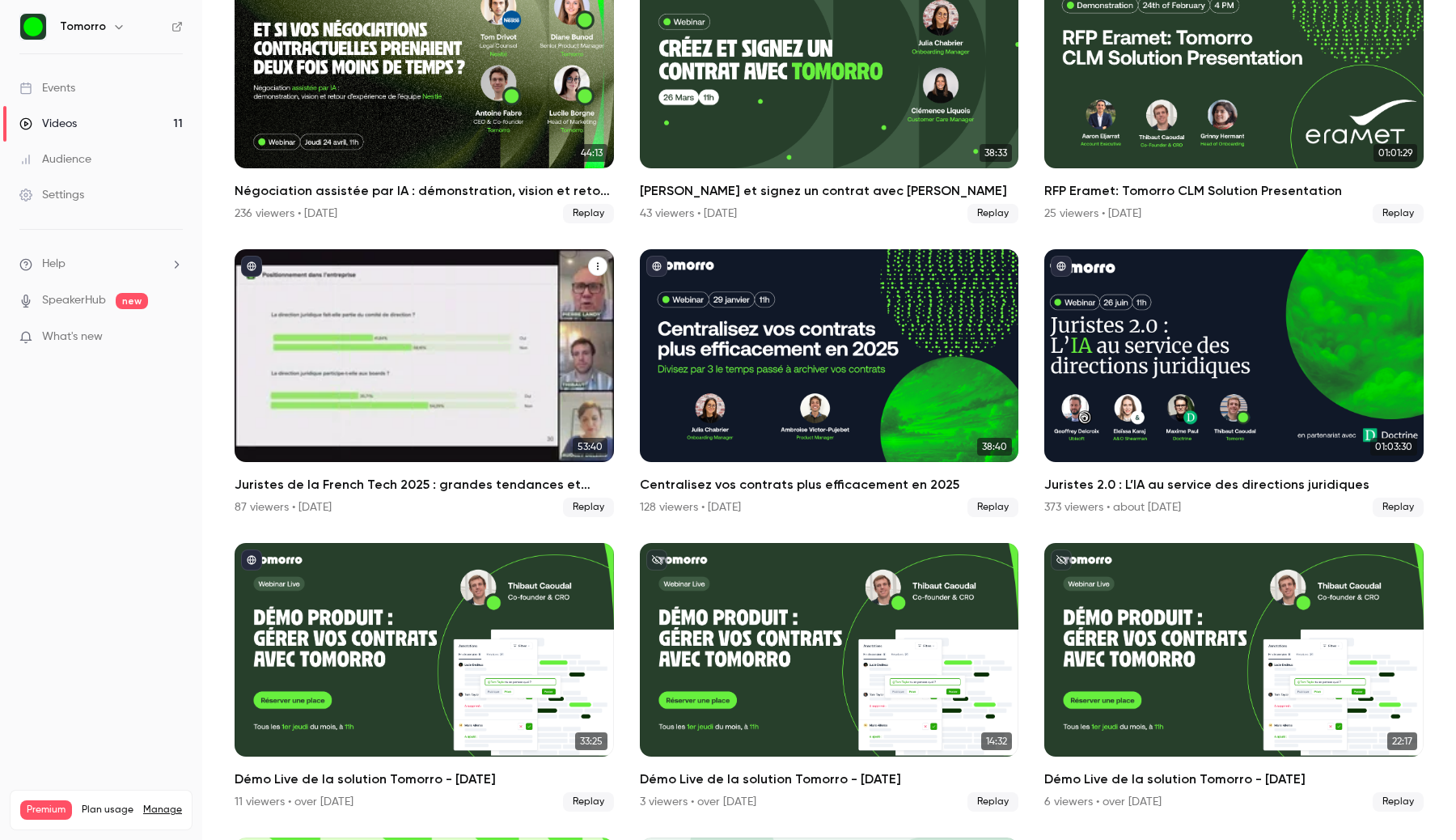 The height and width of the screenshot is (840, 1456). Describe the element at coordinates (1402, 741) in the screenshot. I see `span: 22:17` at that location.